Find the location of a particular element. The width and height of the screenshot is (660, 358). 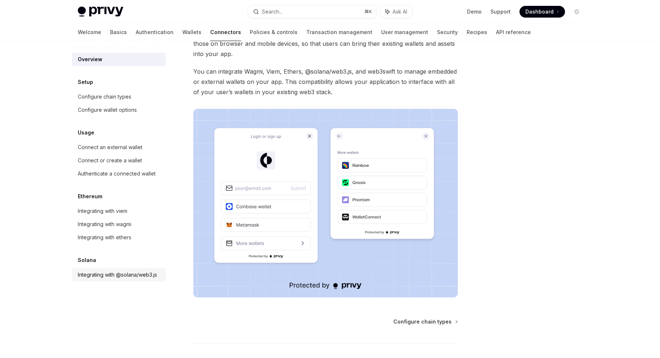

button: Ask AI is located at coordinates (396, 12).